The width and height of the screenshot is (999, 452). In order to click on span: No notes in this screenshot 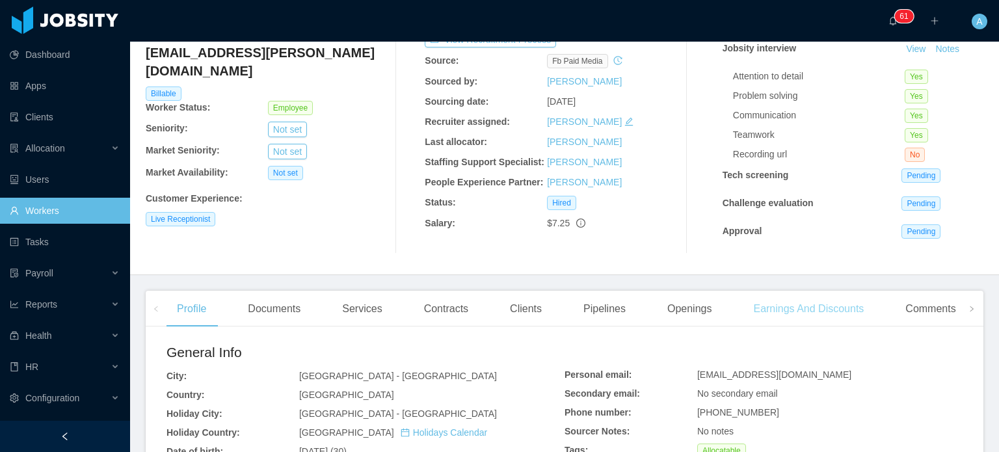, I will do `click(715, 431)`.